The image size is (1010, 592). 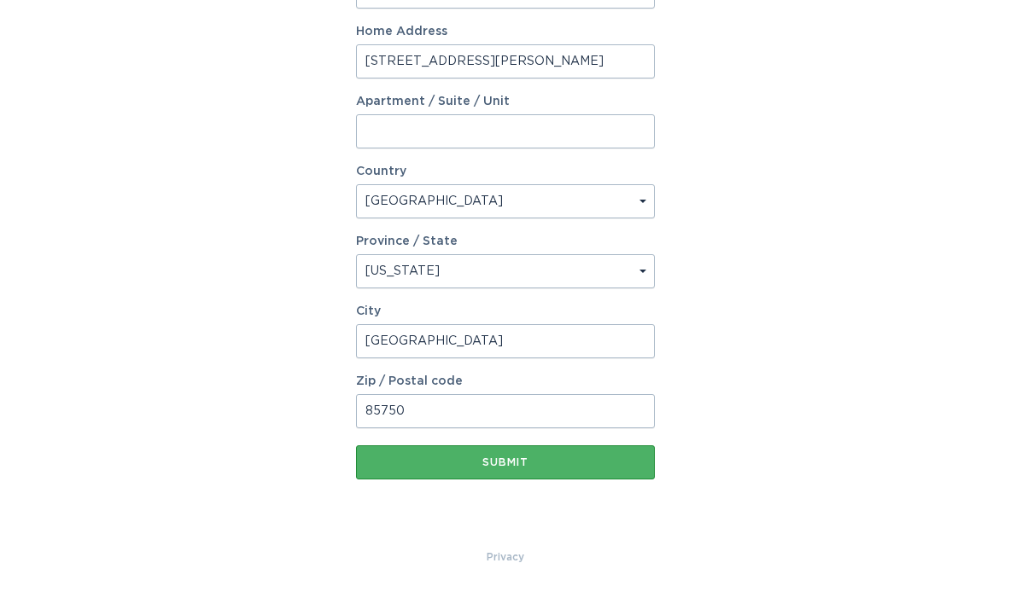 What do you see at coordinates (505, 382) in the screenshot?
I see `label: Zip / Postal code` at bounding box center [505, 382].